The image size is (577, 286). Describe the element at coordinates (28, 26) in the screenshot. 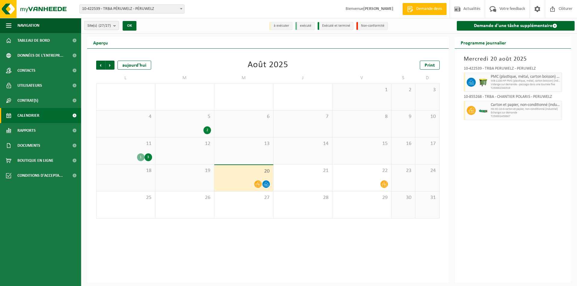

I see `span: Navigation` at that location.